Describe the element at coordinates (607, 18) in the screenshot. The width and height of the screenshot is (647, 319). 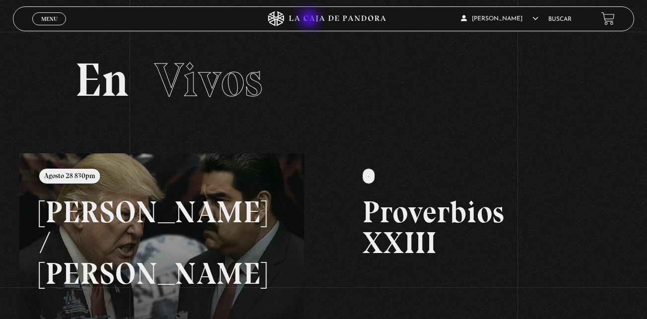
I see `a: View your shopping cart` at that location.